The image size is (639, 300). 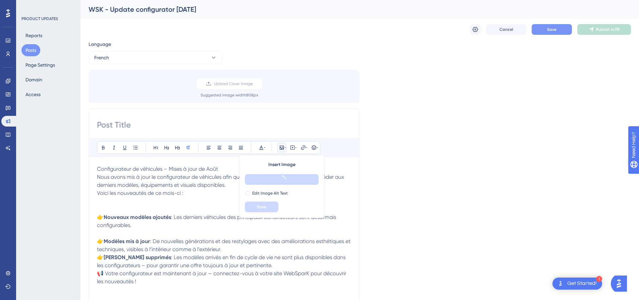 I want to click on span: Need Help?, so click(x=29, y=6).